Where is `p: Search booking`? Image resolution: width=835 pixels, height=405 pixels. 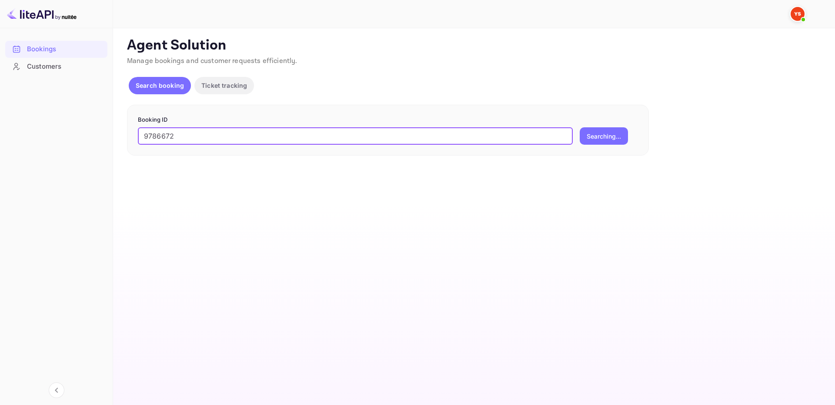 p: Search booking is located at coordinates (160, 85).